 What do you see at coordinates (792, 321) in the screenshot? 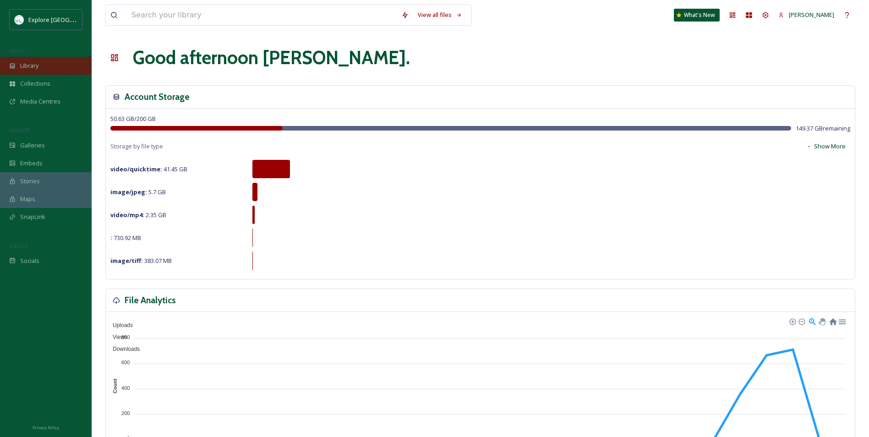
I see `div: Zoom In` at bounding box center [792, 321].